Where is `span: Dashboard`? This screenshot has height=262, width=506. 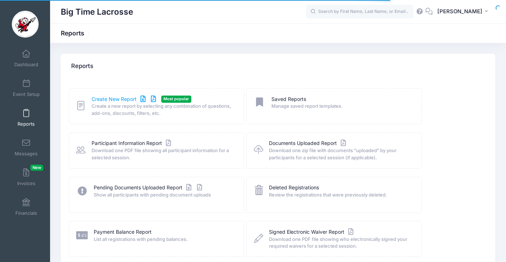
span: Dashboard is located at coordinates (26, 64).